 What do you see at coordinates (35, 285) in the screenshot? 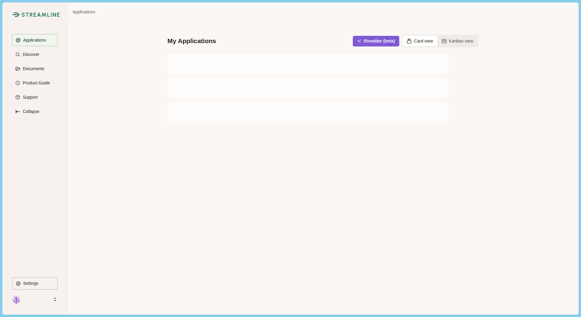
I see `a: Settings` at bounding box center [35, 285].